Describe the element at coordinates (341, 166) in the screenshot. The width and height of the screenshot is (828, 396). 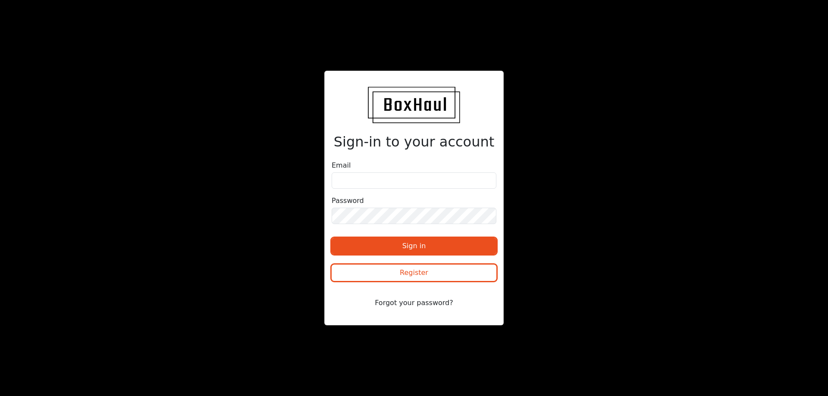
I see `label: Email` at that location.